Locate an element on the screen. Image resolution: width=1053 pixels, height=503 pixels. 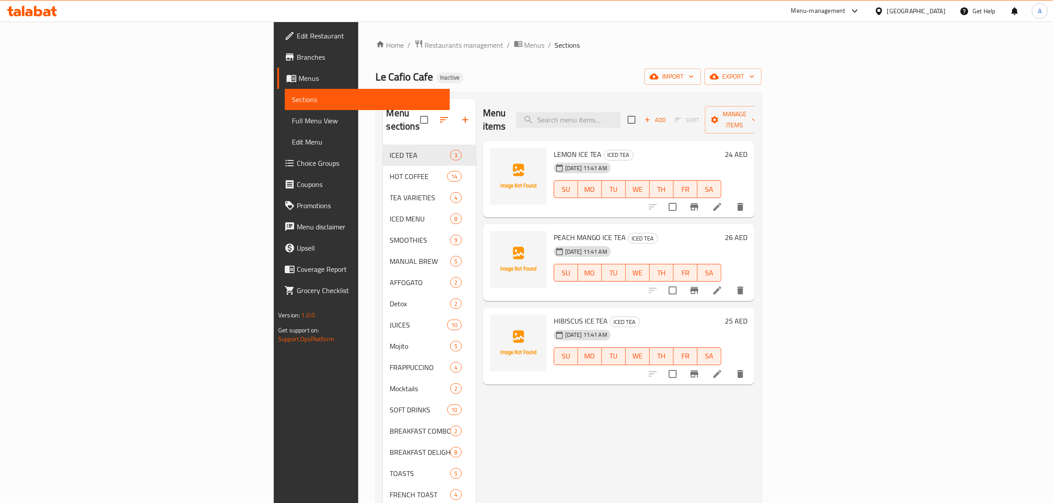
span: Sort sections is located at coordinates (444, 120).